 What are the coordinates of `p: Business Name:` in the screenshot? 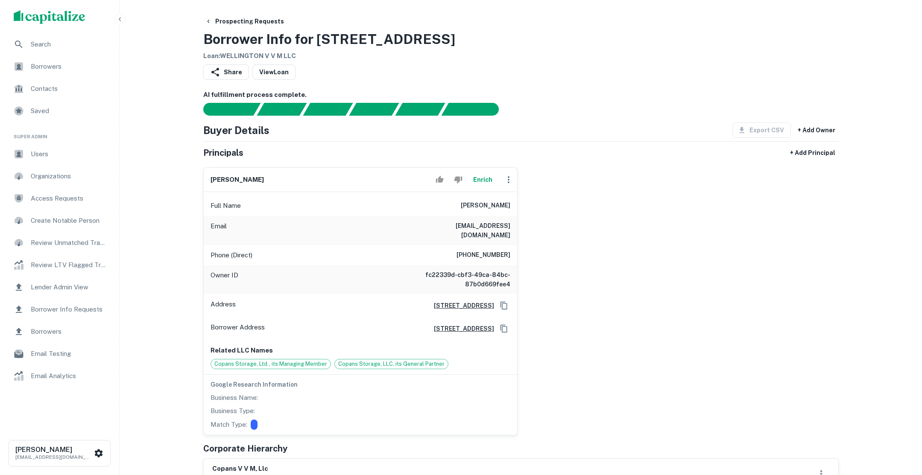 It's located at (234, 398).